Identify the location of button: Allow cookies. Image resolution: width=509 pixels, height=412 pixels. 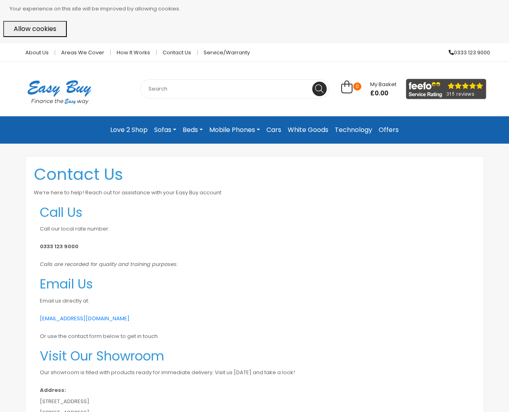
(35, 29).